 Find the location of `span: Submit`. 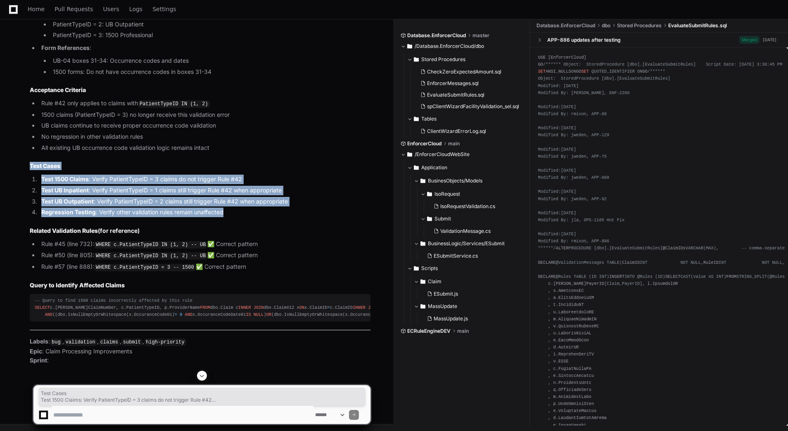

span: Submit is located at coordinates (443, 219).